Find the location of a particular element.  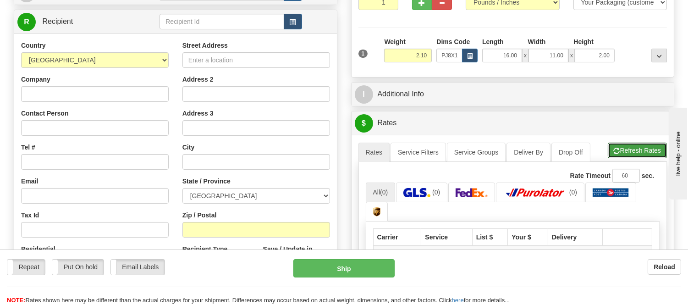

a: Deliver By is located at coordinates (528, 152).